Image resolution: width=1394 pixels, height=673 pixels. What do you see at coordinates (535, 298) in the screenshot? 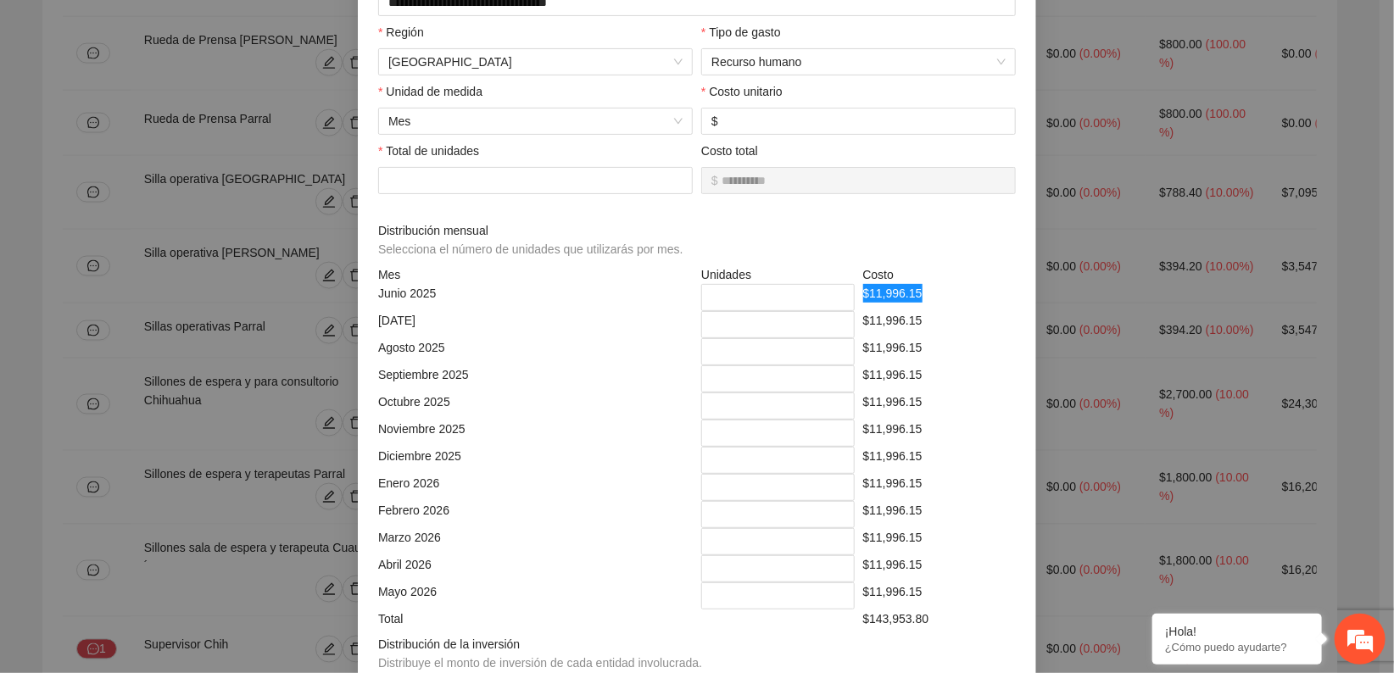
I see `div: Junio 2025` at bounding box center [535, 298].